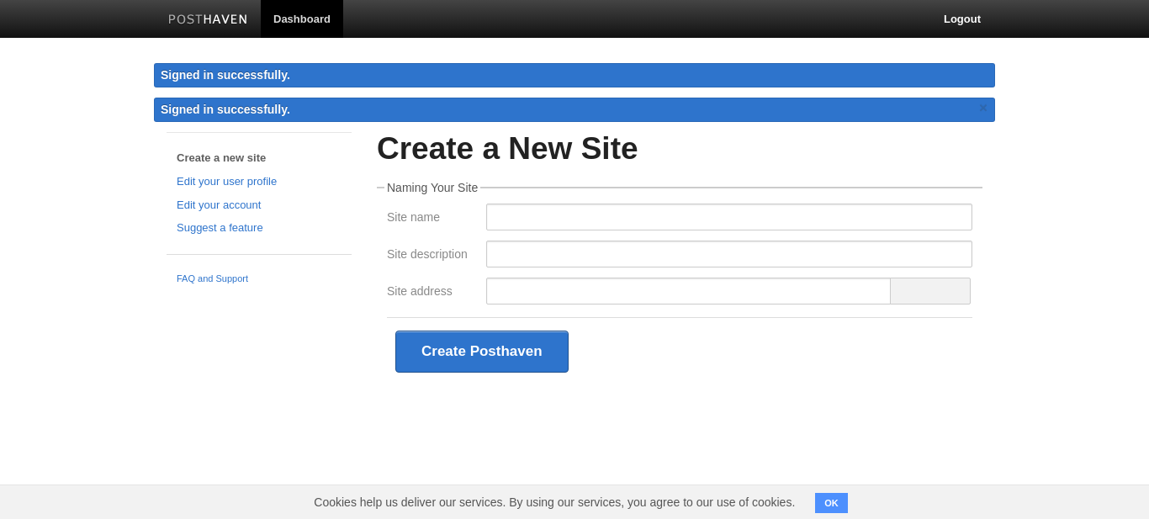 The width and height of the screenshot is (1149, 519). What do you see at coordinates (431, 219) in the screenshot?
I see `label: Site name` at bounding box center [431, 219].